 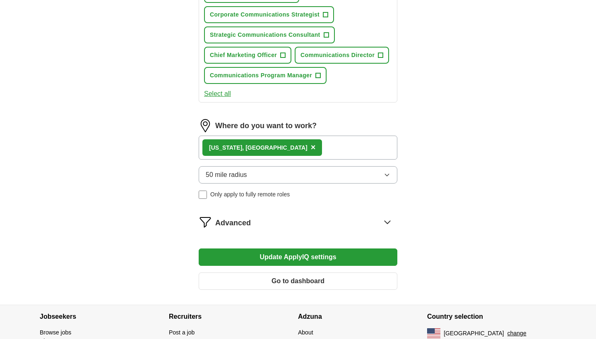 What do you see at coordinates (261, 75) in the screenshot?
I see `span: Communications Program Manager` at bounding box center [261, 75].